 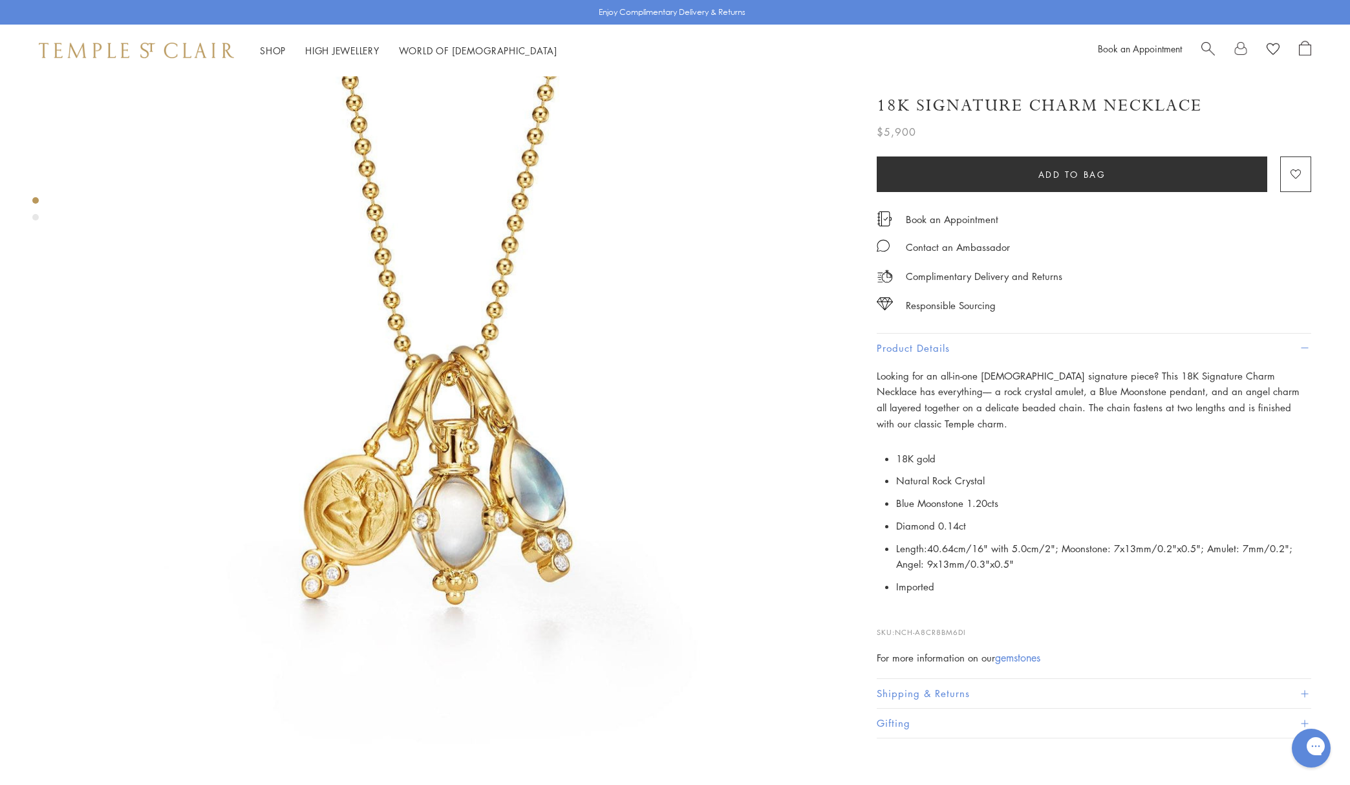 I want to click on span: $5,900, so click(x=896, y=132).